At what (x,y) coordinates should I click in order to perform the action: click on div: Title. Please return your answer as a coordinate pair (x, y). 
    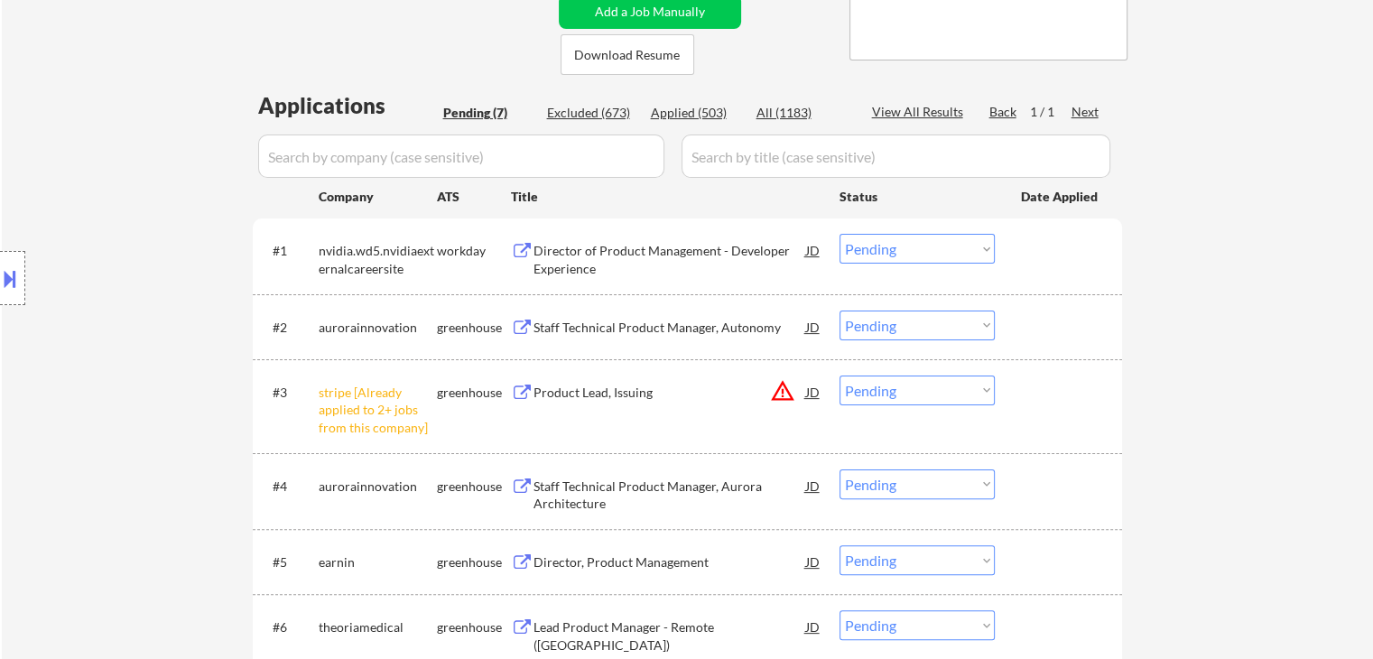
    Looking at the image, I should click on (666, 197).